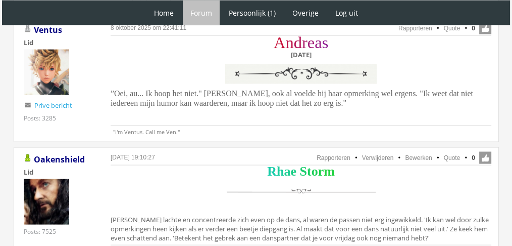 The height and width of the screenshot is (246, 512). I want to click on div: Posts: 3285, so click(40, 118).